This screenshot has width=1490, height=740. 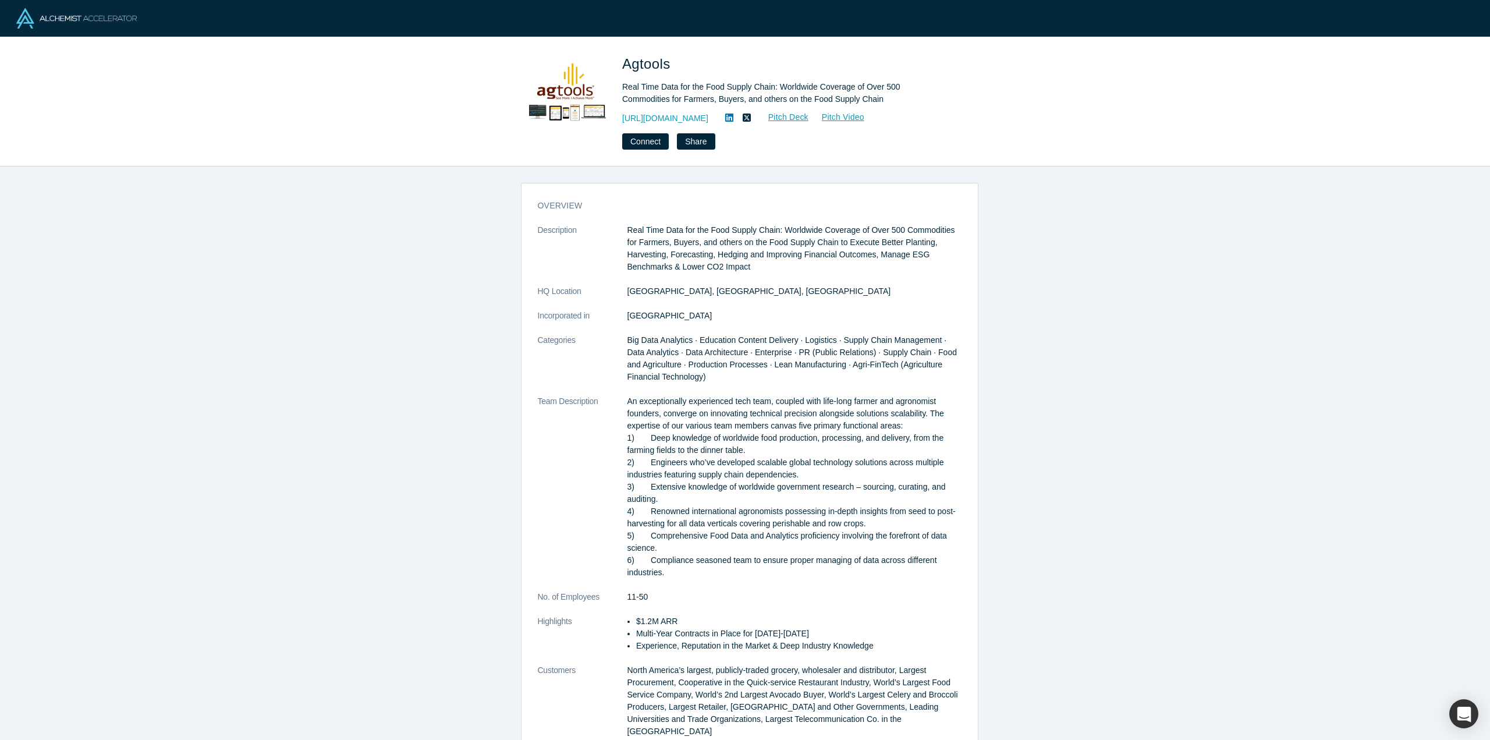 I want to click on h3: overview, so click(x=741, y=205).